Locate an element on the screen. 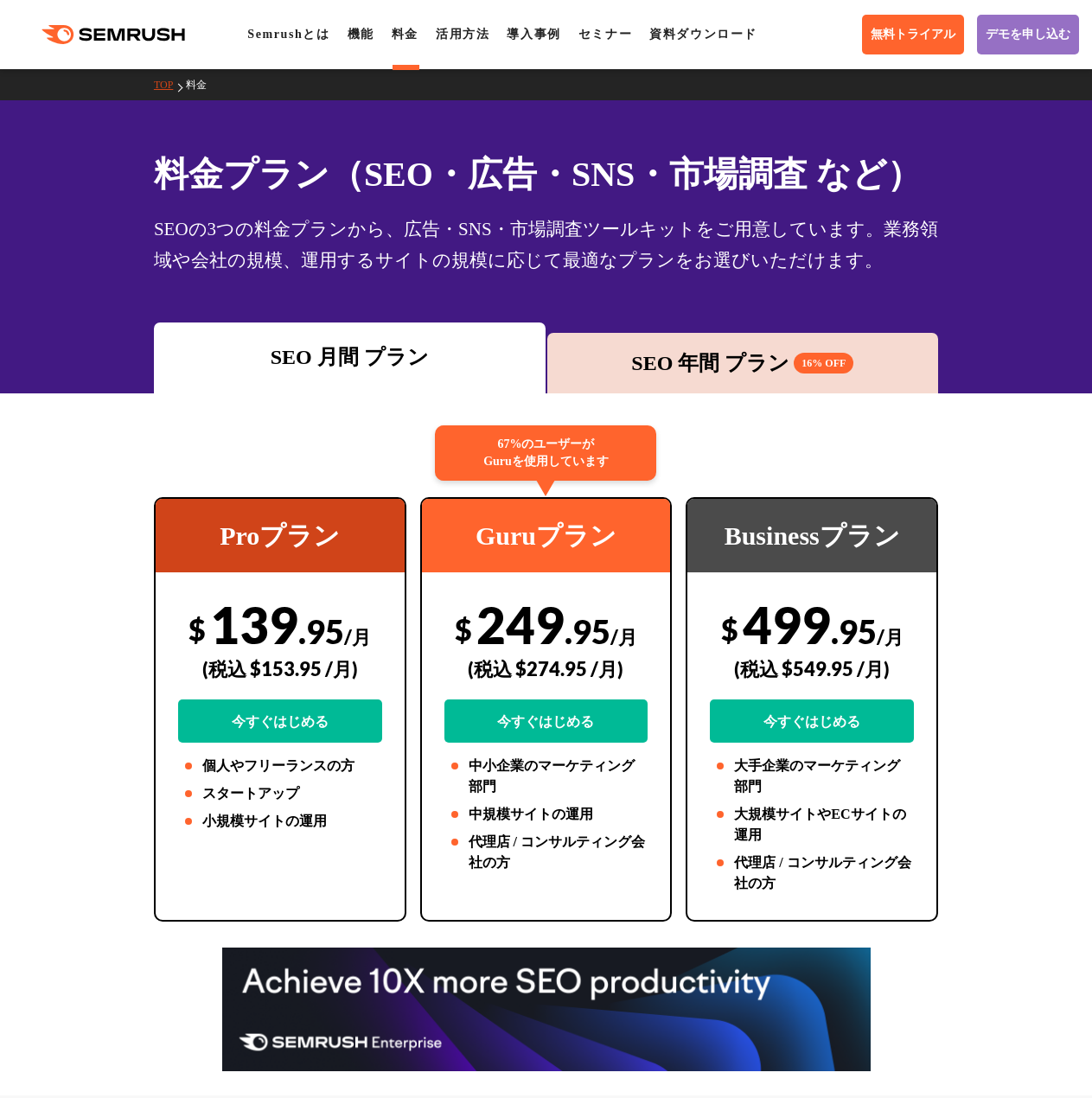  li: 小規模サイトの運用 is located at coordinates (280, 821).